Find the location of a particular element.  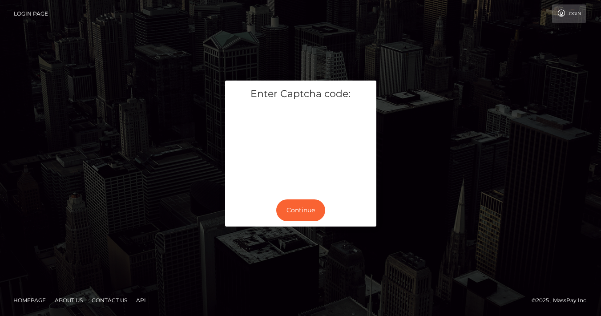

a: Homepage is located at coordinates (29, 300).